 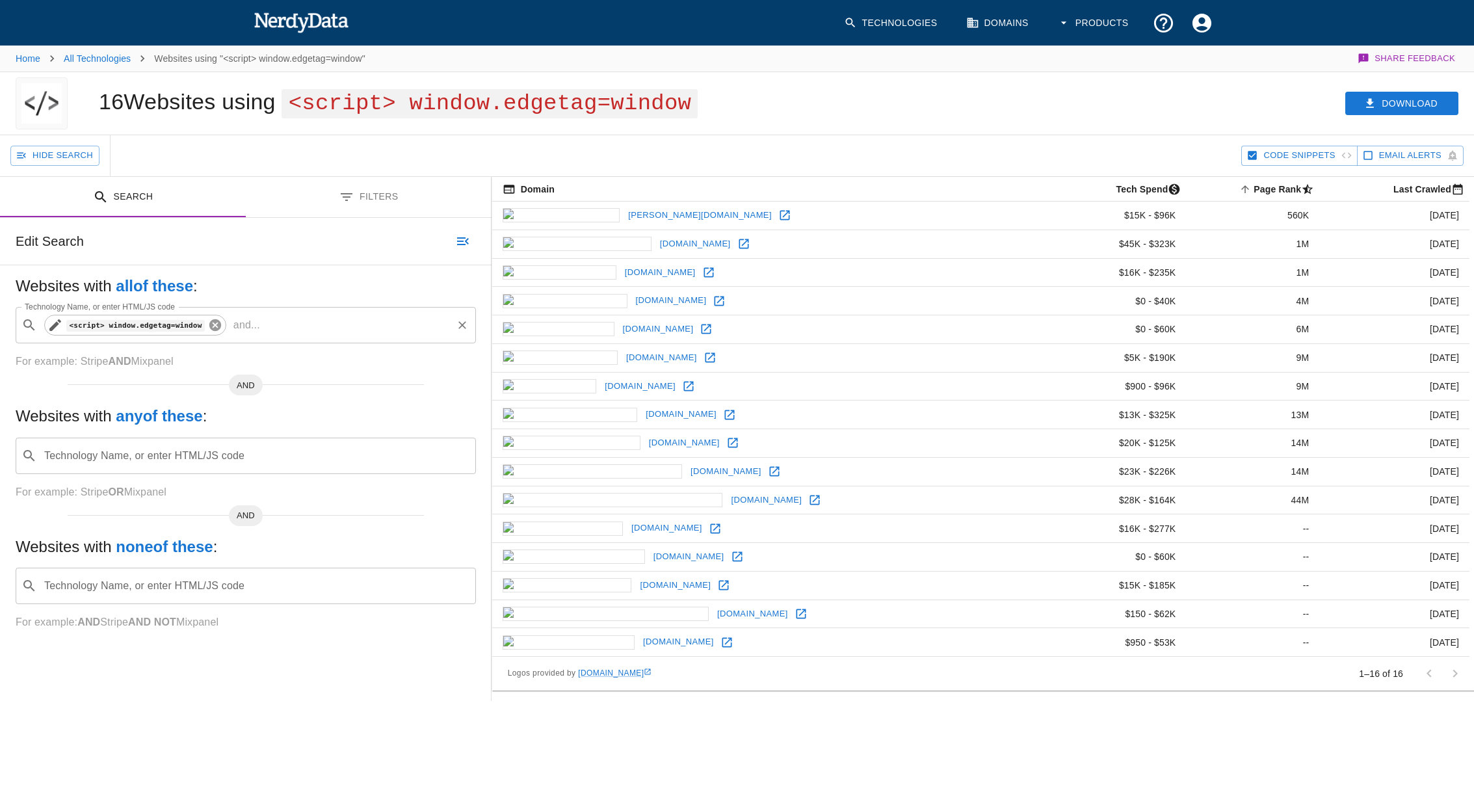 What do you see at coordinates (42, 103) in the screenshot?
I see `img: "<script> window.edgetag=window" logo` at bounding box center [42, 103].